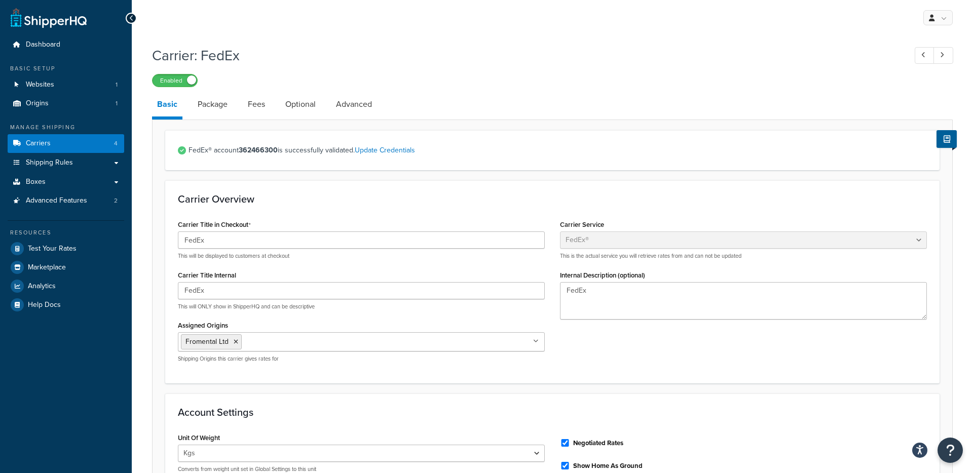 The height and width of the screenshot is (473, 973). Describe the element at coordinates (361, 469) in the screenshot. I see `p: Converts from weight unit set in Global Settings to this unit` at that location.